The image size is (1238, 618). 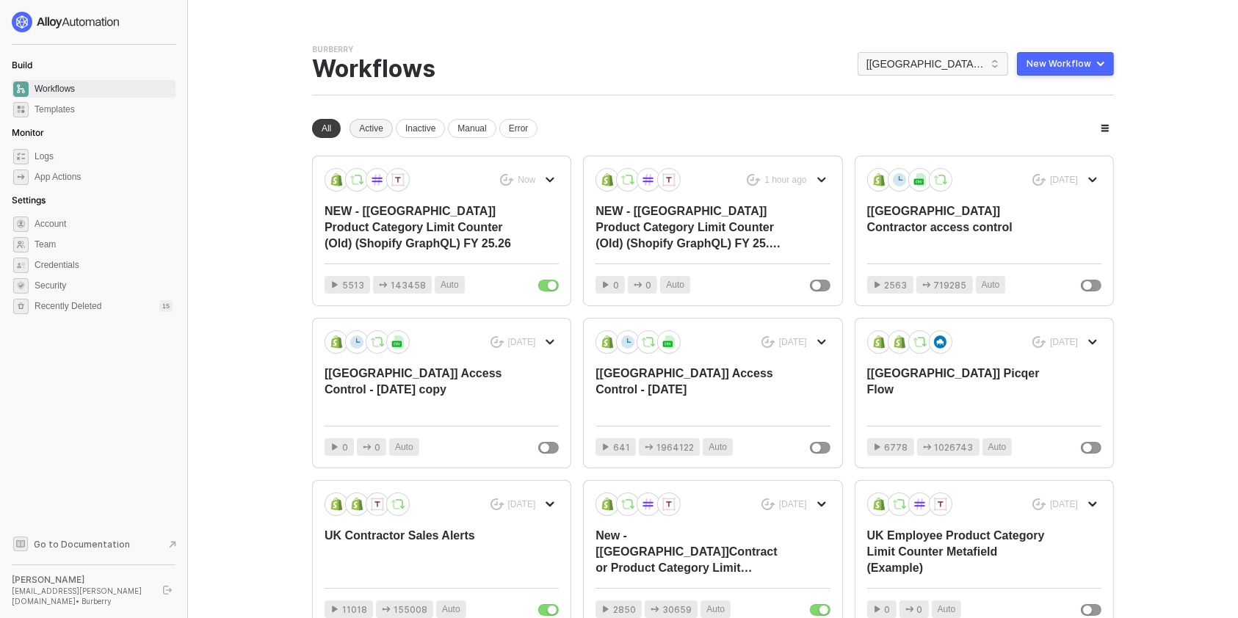 What do you see at coordinates (527, 180) in the screenshot?
I see `div: Now` at bounding box center [527, 180].